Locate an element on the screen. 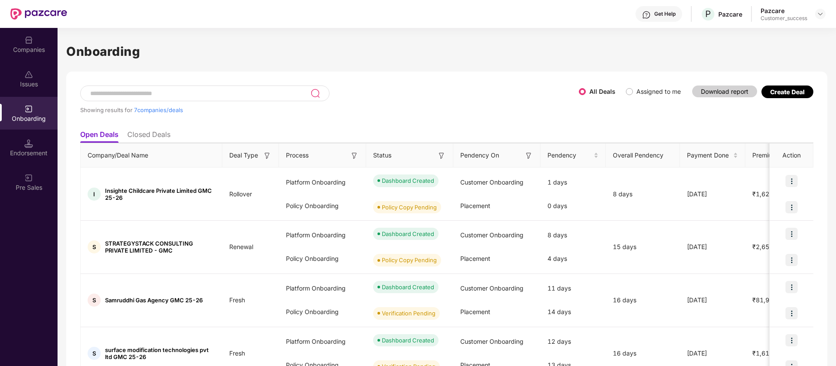 The image size is (836, 366). span: Insighte Childcare Private Limited GMC 25-26 is located at coordinates (160, 194).